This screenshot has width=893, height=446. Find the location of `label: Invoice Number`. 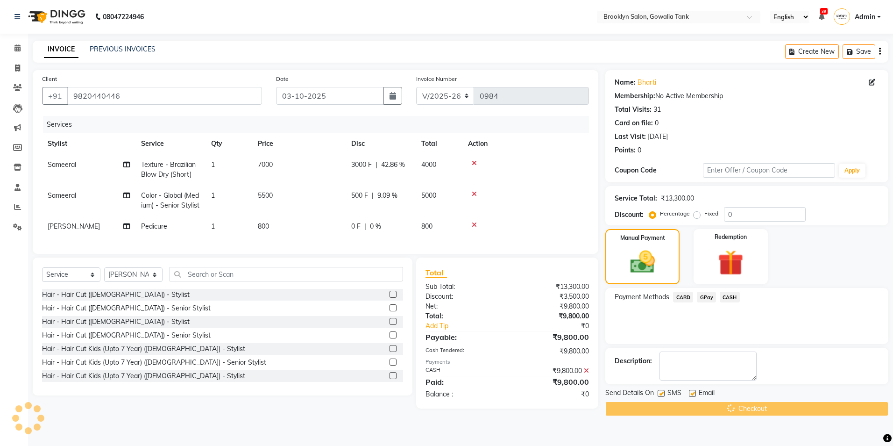

label: Invoice Number is located at coordinates (436, 79).